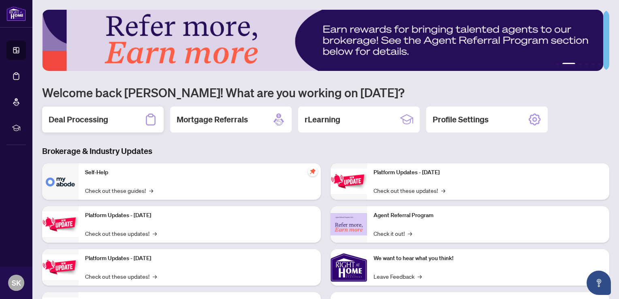 Image resolution: width=619 pixels, height=299 pixels. I want to click on h2: Mortgage Referrals, so click(212, 119).